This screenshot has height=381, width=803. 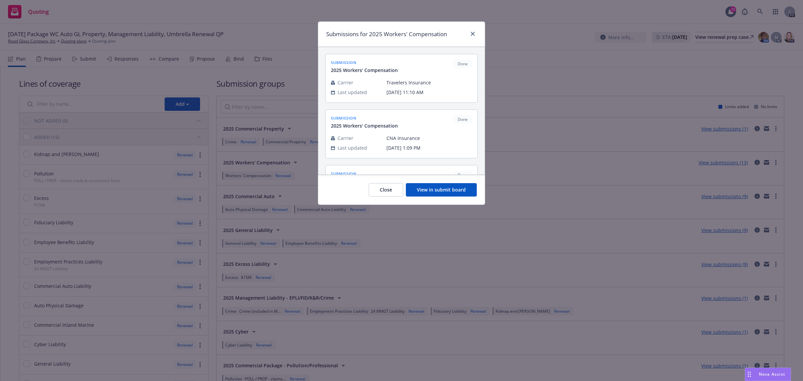 What do you see at coordinates (386, 190) in the screenshot?
I see `button: Close` at bounding box center [386, 190].